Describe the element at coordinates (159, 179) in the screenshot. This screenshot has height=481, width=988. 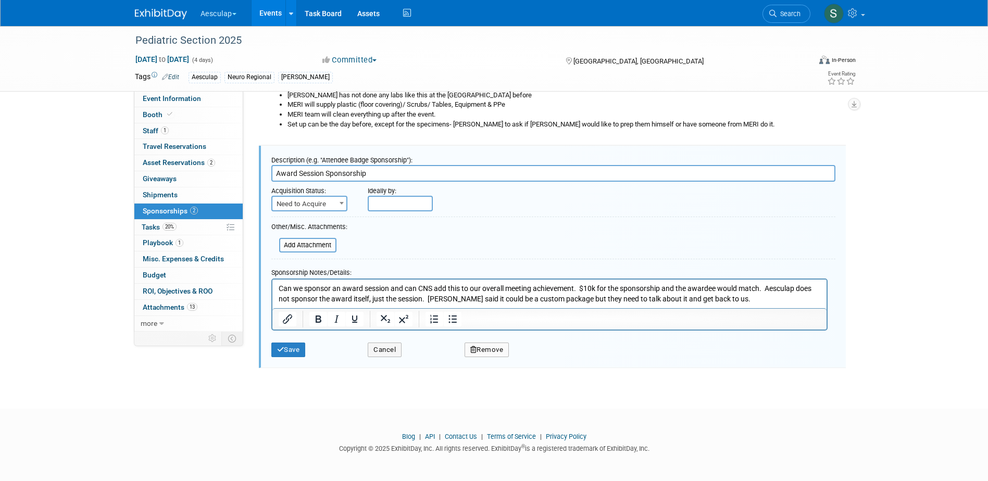
I see `span: Giveaways` at that location.